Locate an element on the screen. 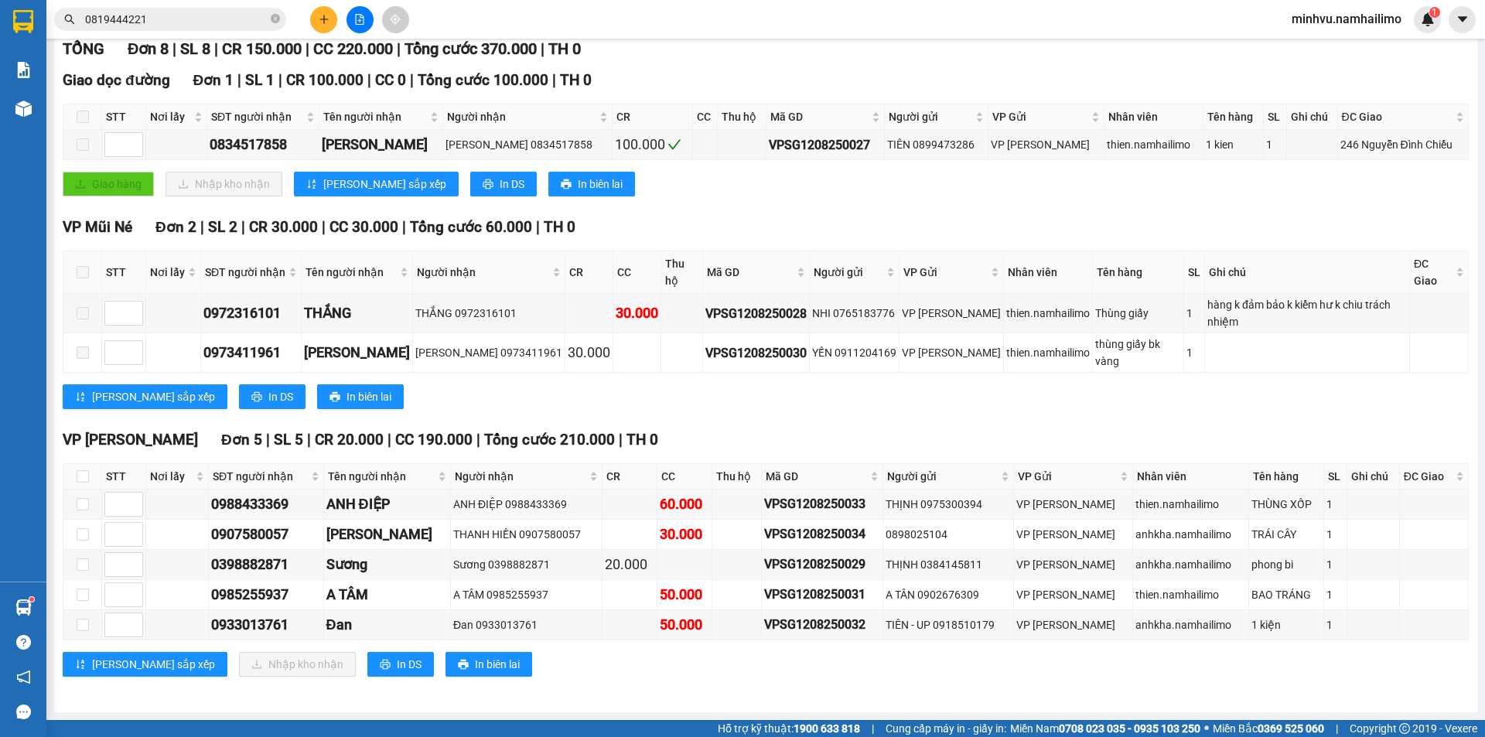 Image resolution: width=1485 pixels, height=737 pixels. th: CC is located at coordinates (684, 476).